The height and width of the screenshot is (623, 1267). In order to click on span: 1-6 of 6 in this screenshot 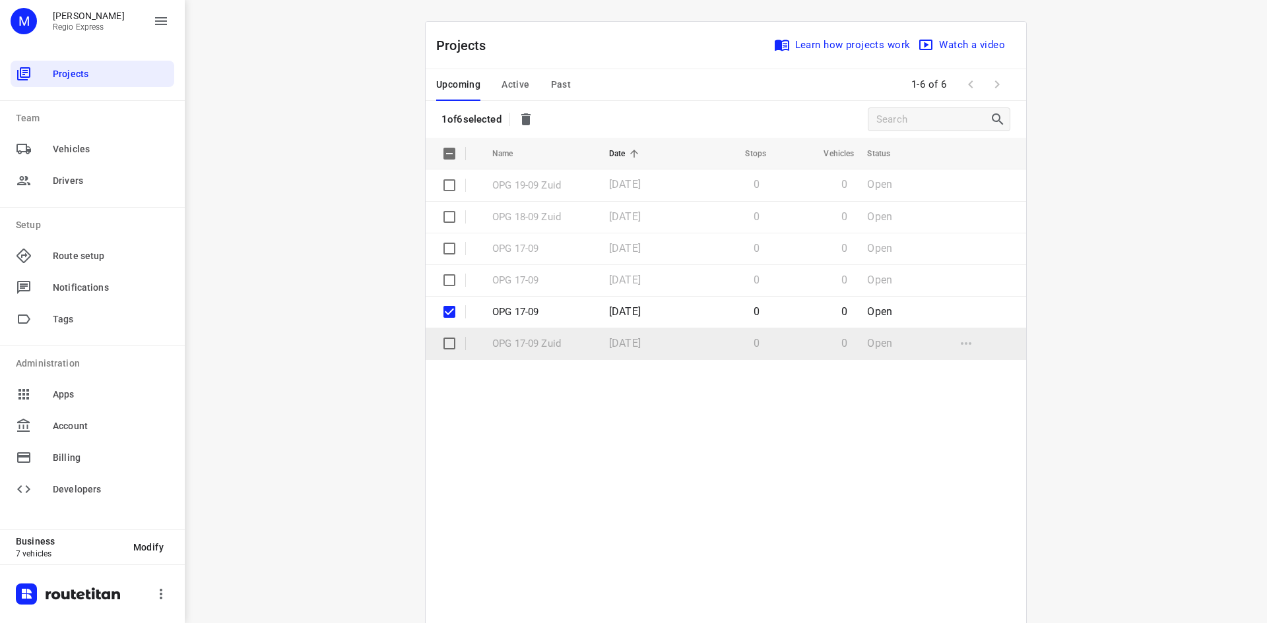, I will do `click(929, 84)`.